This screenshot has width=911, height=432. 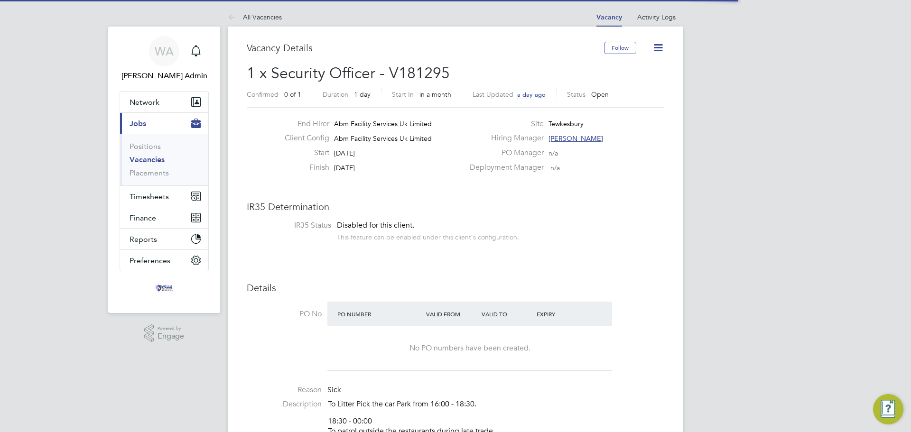 What do you see at coordinates (164, 102) in the screenshot?
I see `button: Network` at bounding box center [164, 102].